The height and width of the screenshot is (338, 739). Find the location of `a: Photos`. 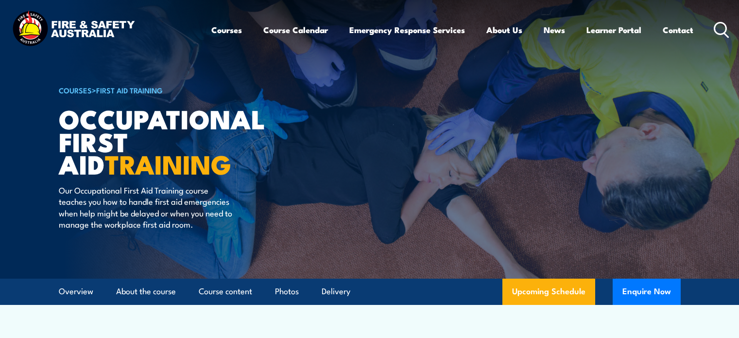

a: Photos is located at coordinates (287, 291).